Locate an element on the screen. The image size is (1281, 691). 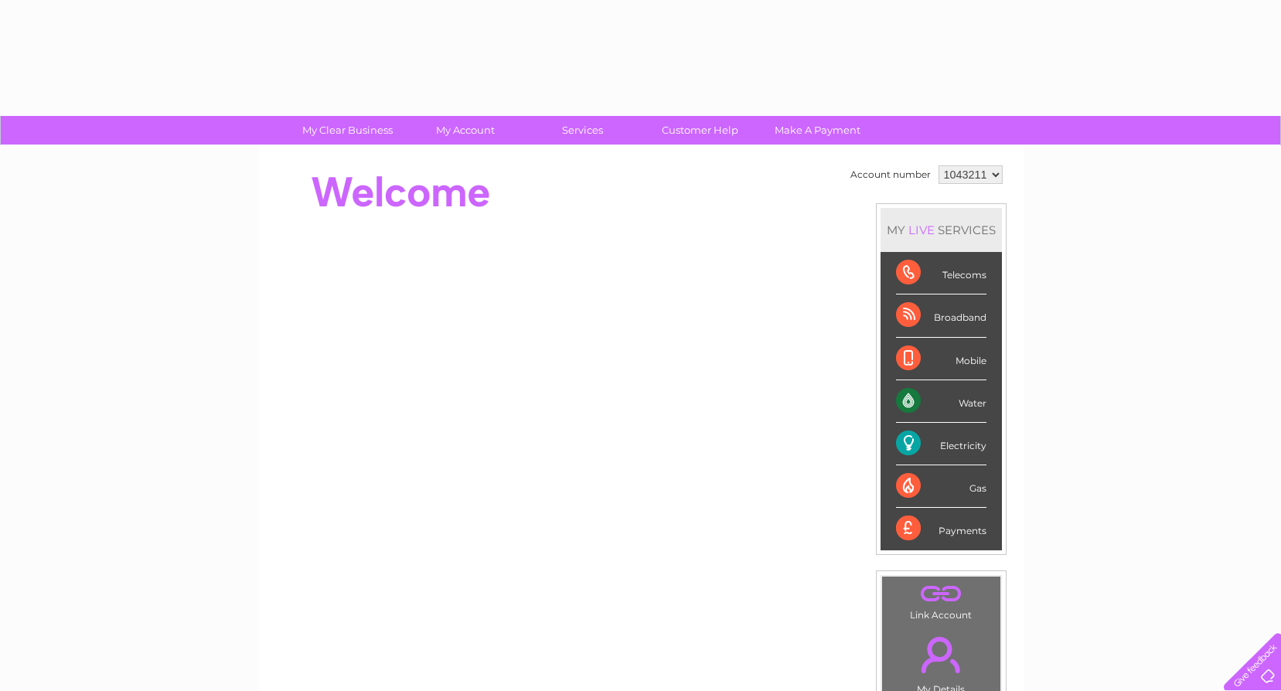
div: MY SERVICES is located at coordinates (941, 230).